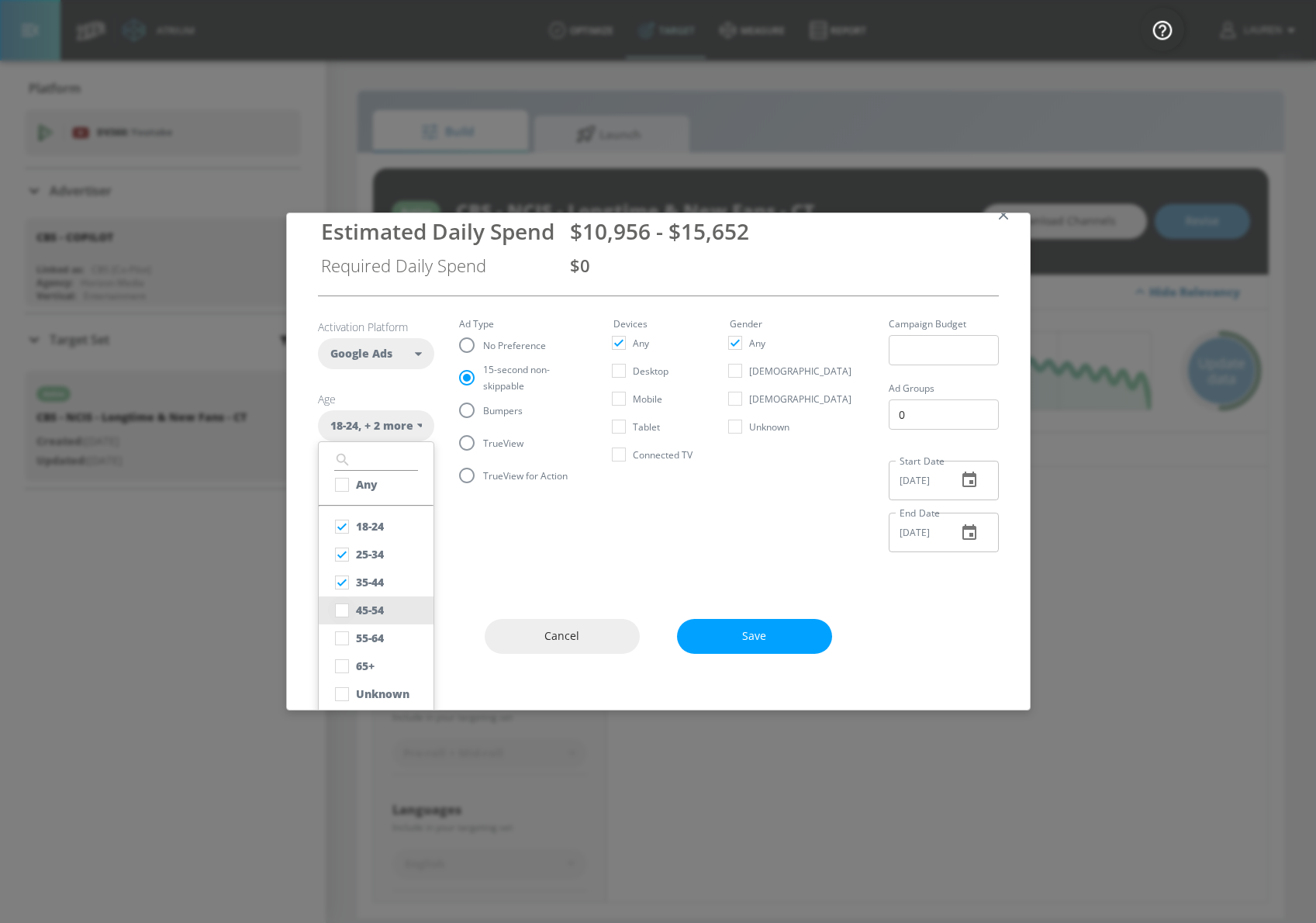  Describe the element at coordinates (370, 554) in the screenshot. I see `div: 25-34` at that location.